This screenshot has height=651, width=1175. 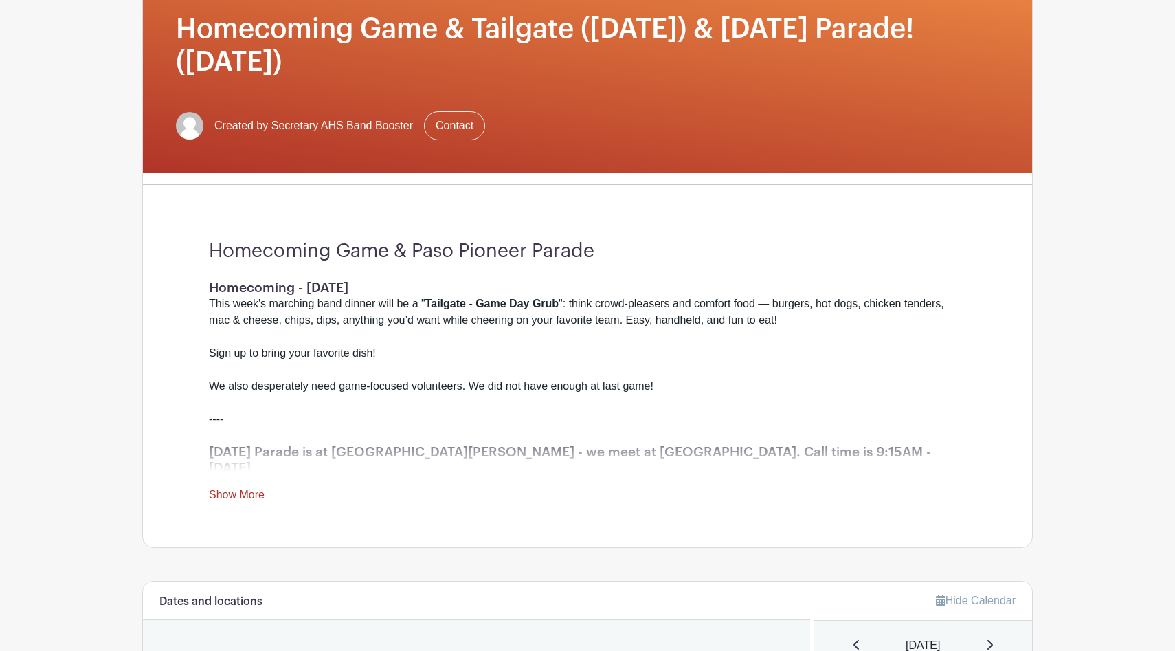 I want to click on a: Show More, so click(x=236, y=497).